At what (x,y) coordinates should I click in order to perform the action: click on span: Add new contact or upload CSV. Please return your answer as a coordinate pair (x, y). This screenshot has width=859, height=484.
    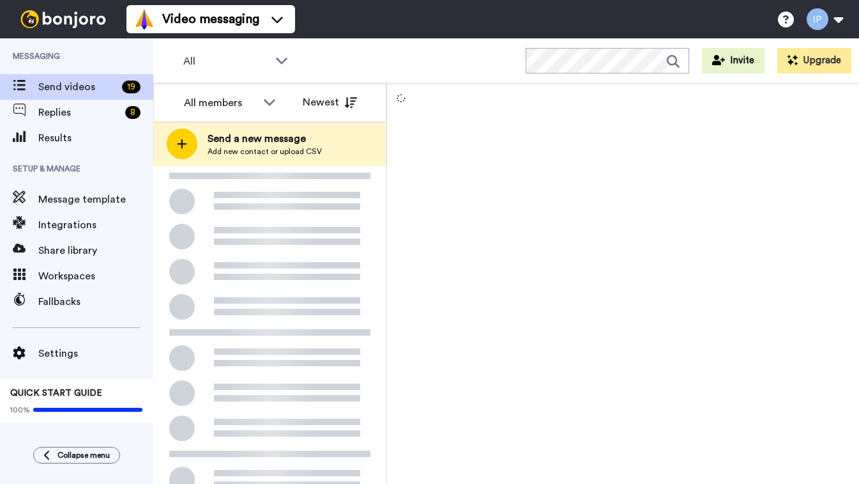
    Looking at the image, I should click on (264, 151).